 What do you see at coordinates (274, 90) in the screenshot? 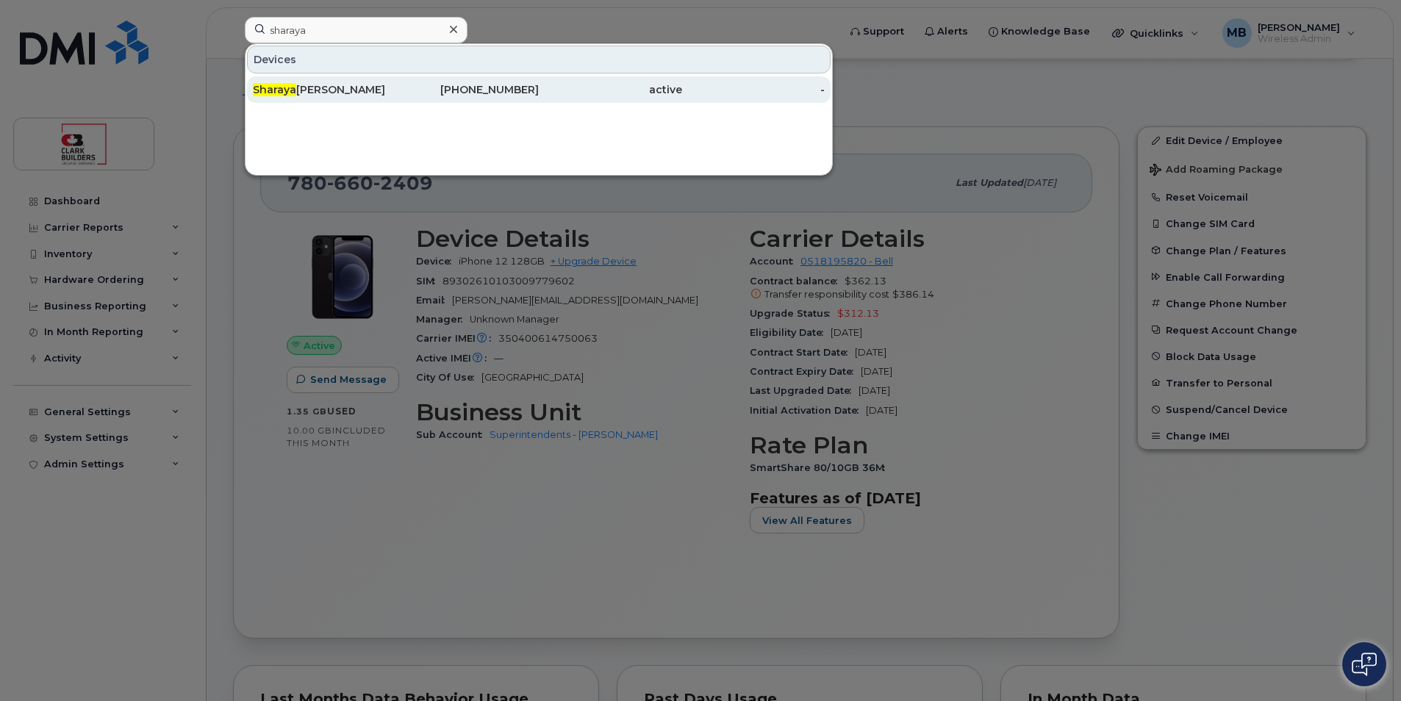
I see `span: Sharaya` at bounding box center [274, 90].